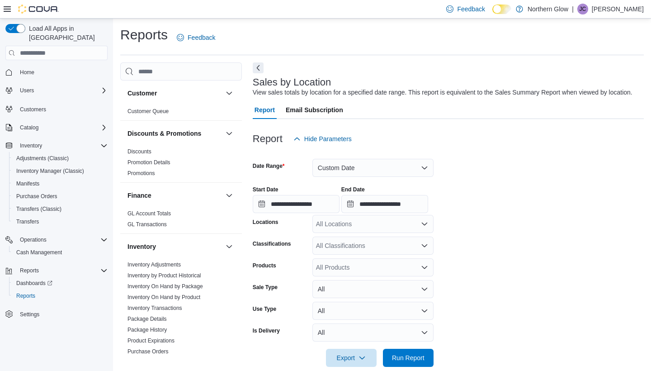  I want to click on label: Date Range, so click(269, 166).